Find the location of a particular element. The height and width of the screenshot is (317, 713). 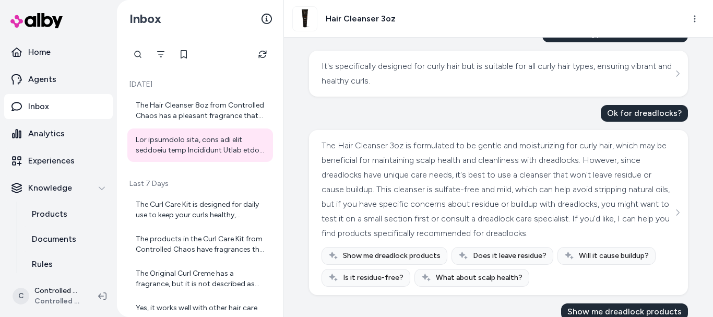

button: CControlled Chaos ShopifyControlled Chaos is located at coordinates (48, 296).